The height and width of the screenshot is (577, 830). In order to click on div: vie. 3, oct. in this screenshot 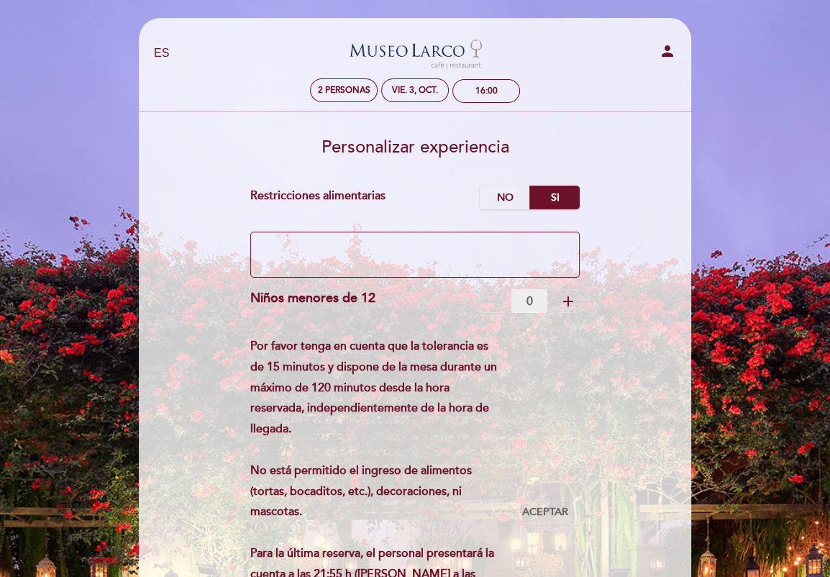, I will do `click(415, 90)`.